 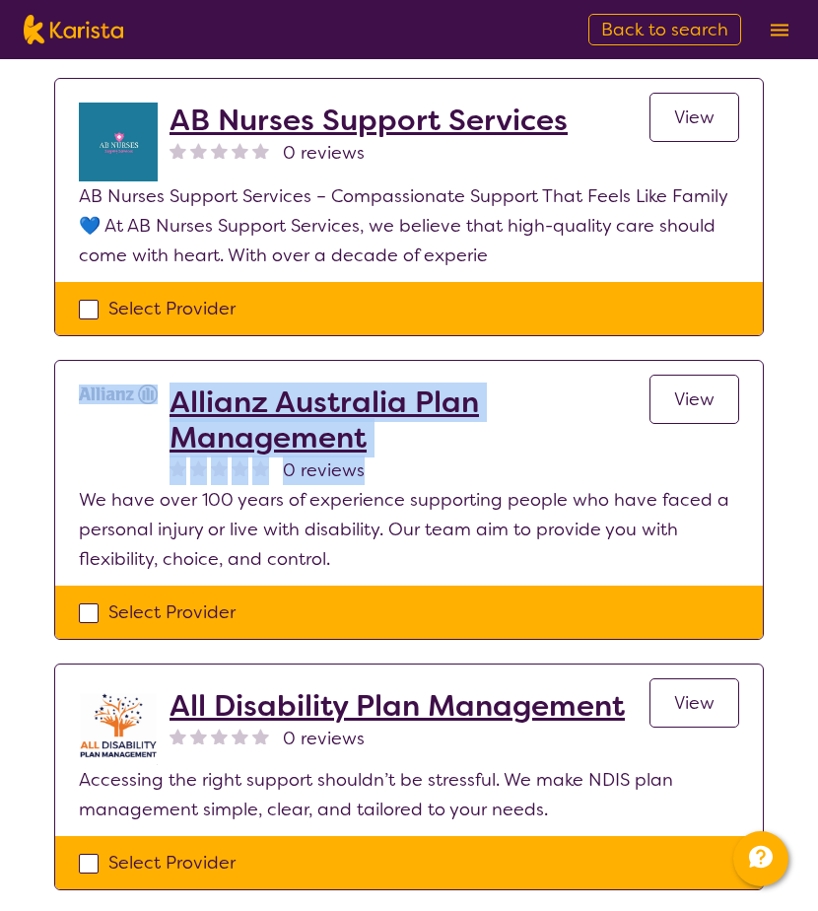 What do you see at coordinates (780, 30) in the screenshot?
I see `img: menu` at bounding box center [780, 30].